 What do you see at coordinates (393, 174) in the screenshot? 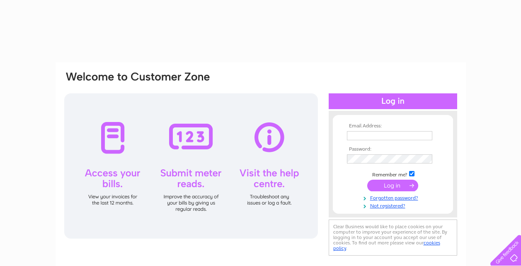
I see `td: Remember me?` at bounding box center [393, 174].